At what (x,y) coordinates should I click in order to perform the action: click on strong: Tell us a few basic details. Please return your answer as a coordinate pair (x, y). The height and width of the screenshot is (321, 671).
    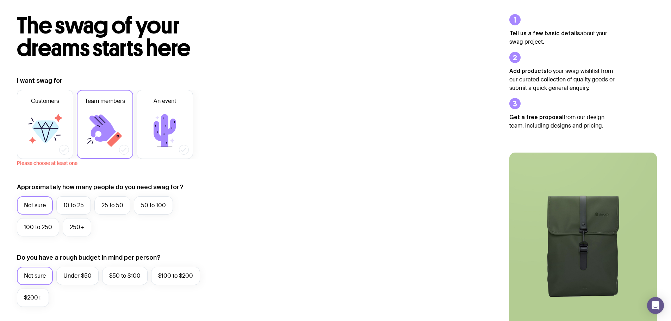
    Looking at the image, I should click on (544, 33).